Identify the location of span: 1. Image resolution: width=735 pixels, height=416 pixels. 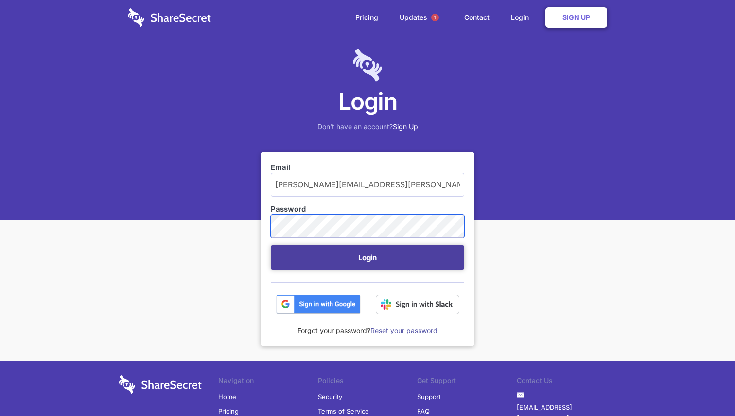
(435, 17).